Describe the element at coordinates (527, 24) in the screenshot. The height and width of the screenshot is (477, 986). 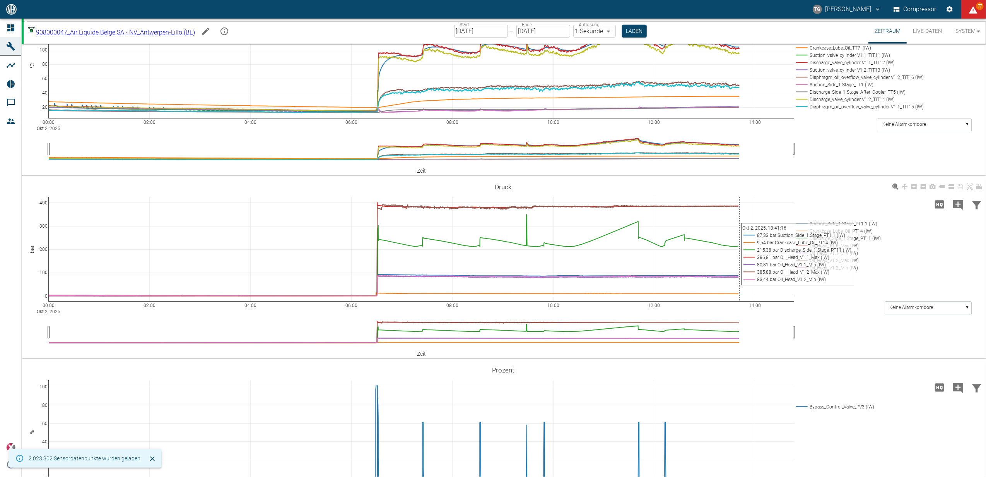
I see `label: Ende` at that location.